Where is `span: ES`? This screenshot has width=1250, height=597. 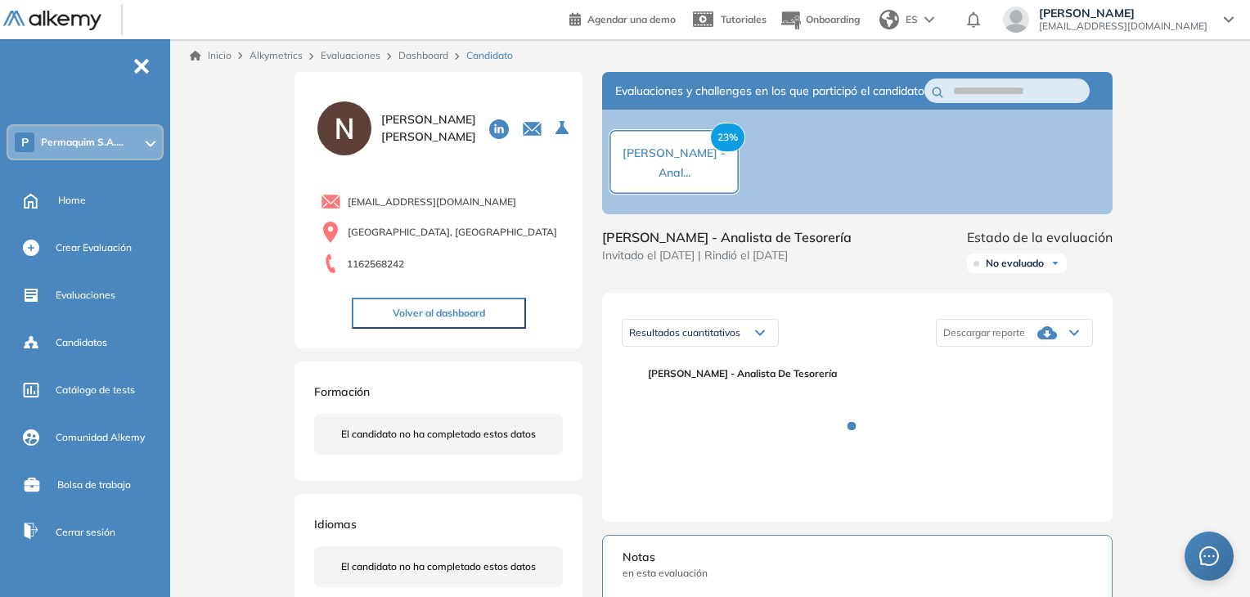
span: ES is located at coordinates (912, 20).